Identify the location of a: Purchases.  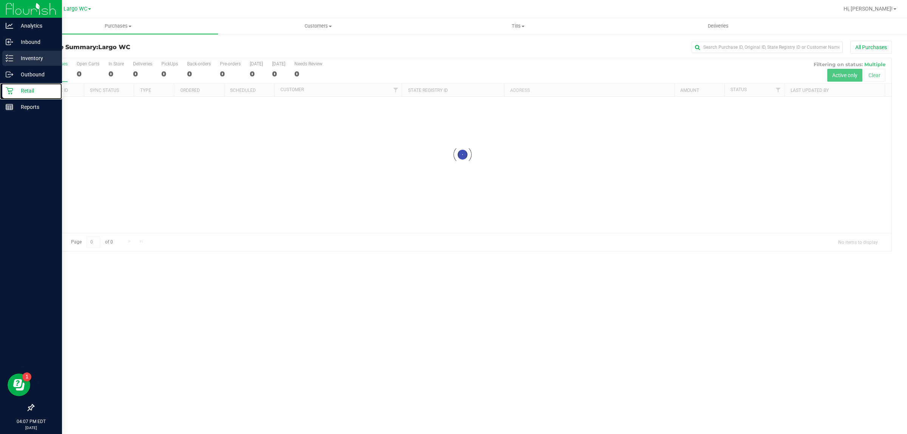
(118, 26).